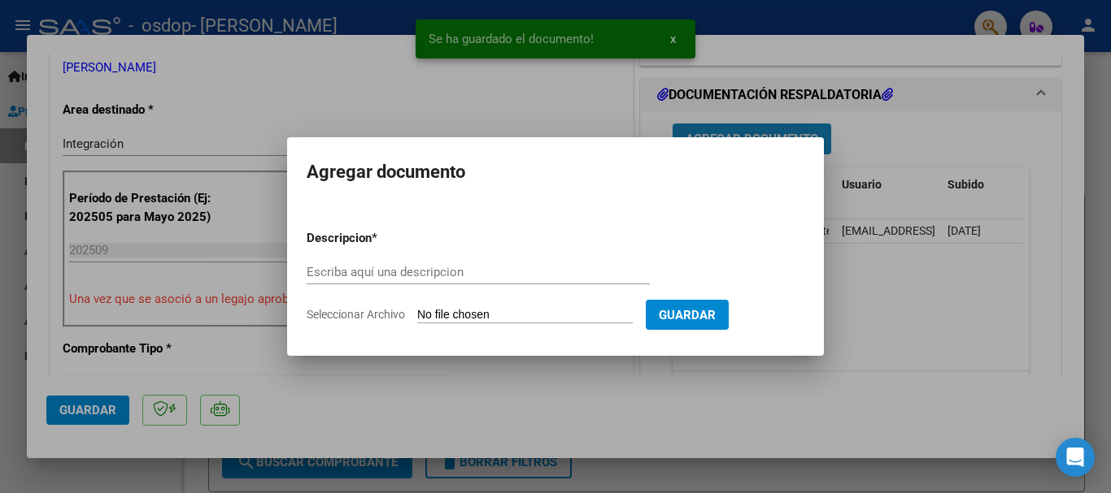 This screenshot has height=493, width=1111. Describe the element at coordinates (687, 315) in the screenshot. I see `span: Guardar` at that location.